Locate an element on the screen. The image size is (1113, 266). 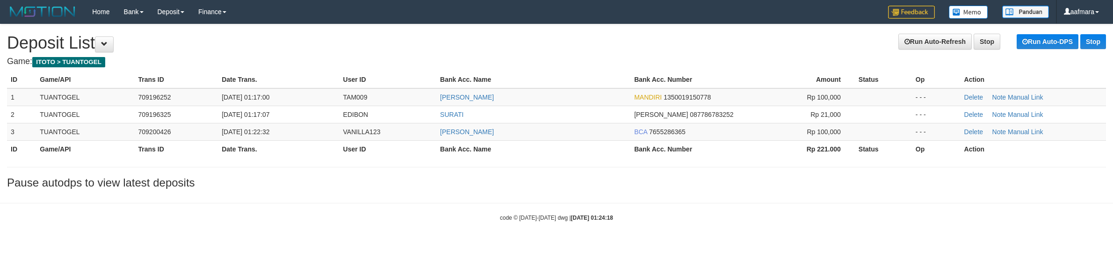
span: 7655286365 is located at coordinates (668, 132).